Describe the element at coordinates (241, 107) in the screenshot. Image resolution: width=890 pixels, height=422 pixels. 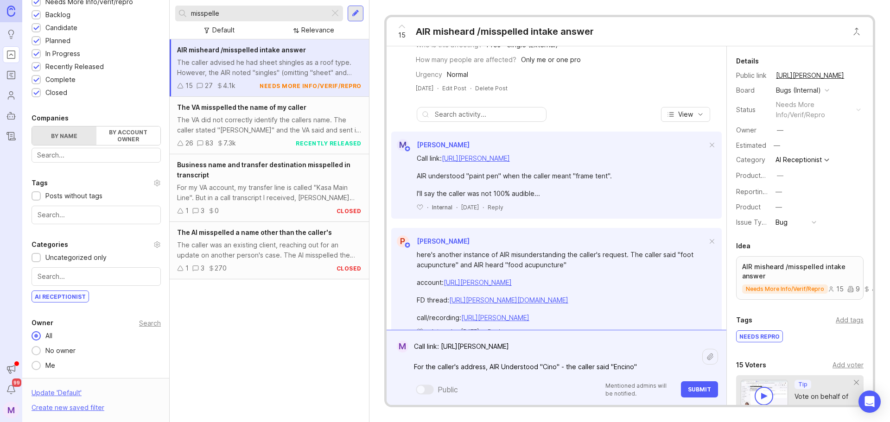
I see `span: The VA misspelled the name of my caller` at that location.